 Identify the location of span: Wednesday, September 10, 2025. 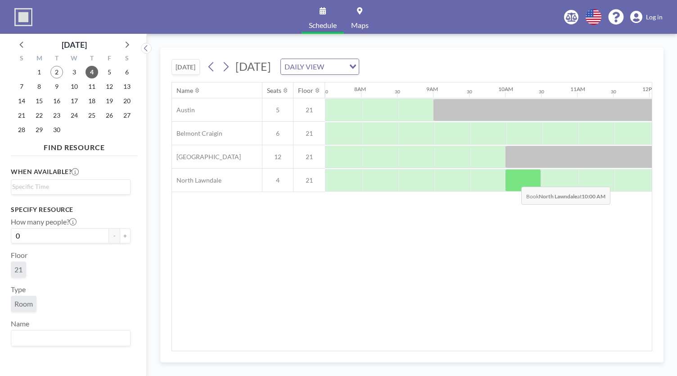
(74, 86).